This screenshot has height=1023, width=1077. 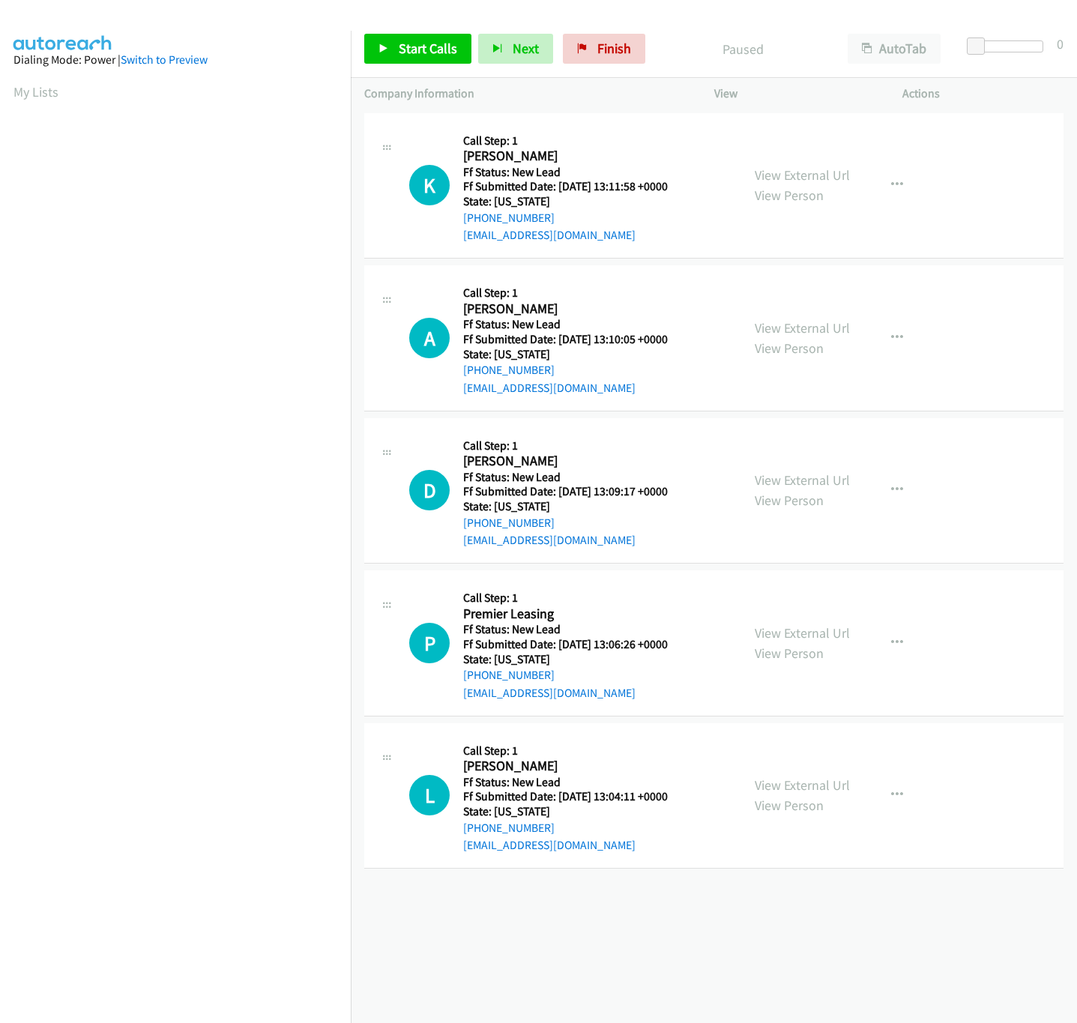 What do you see at coordinates (743, 49) in the screenshot?
I see `p: Paused` at bounding box center [743, 49].